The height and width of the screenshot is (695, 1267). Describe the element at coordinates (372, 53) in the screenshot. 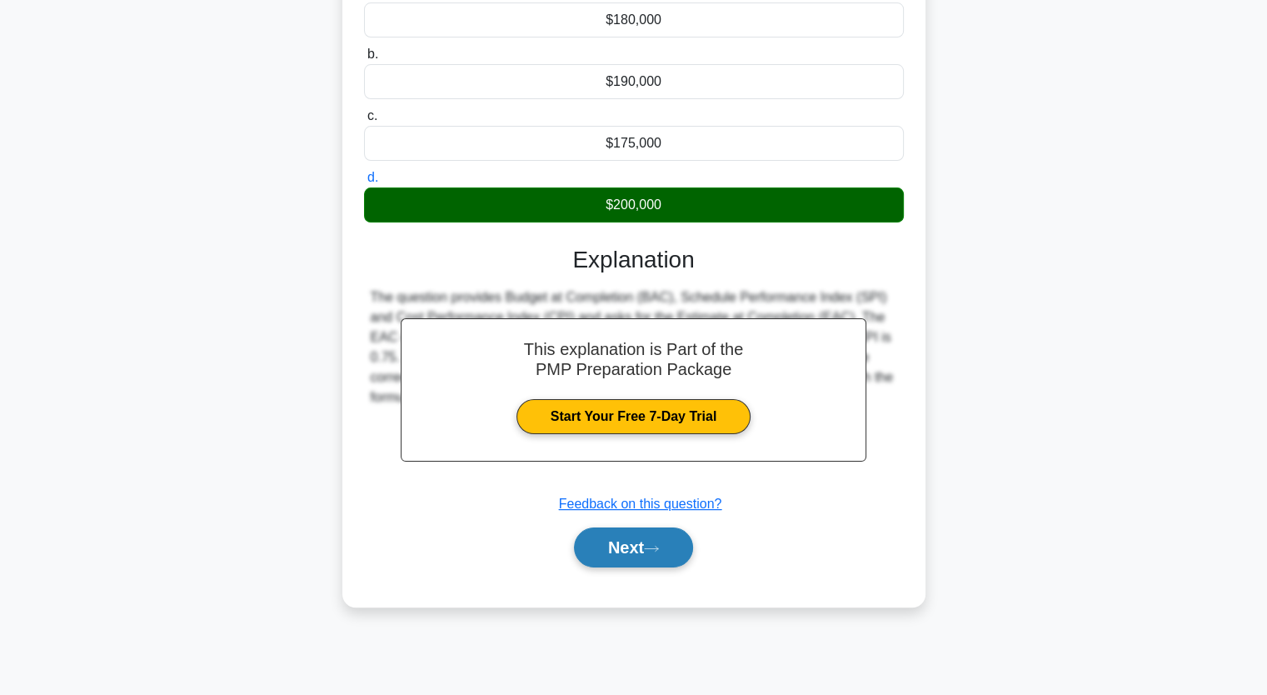

I see `span: b.` at that location.